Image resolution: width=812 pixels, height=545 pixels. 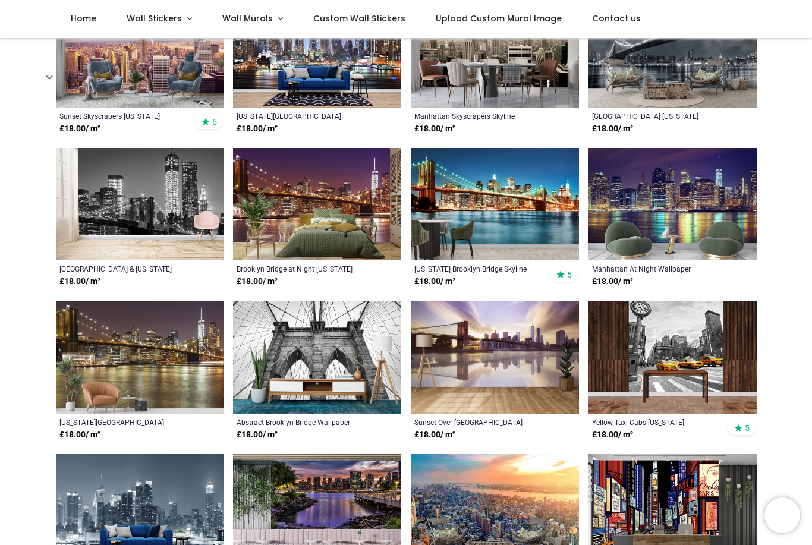 What do you see at coordinates (154, 18) in the screenshot?
I see `span: Wall Stickers` at bounding box center [154, 18].